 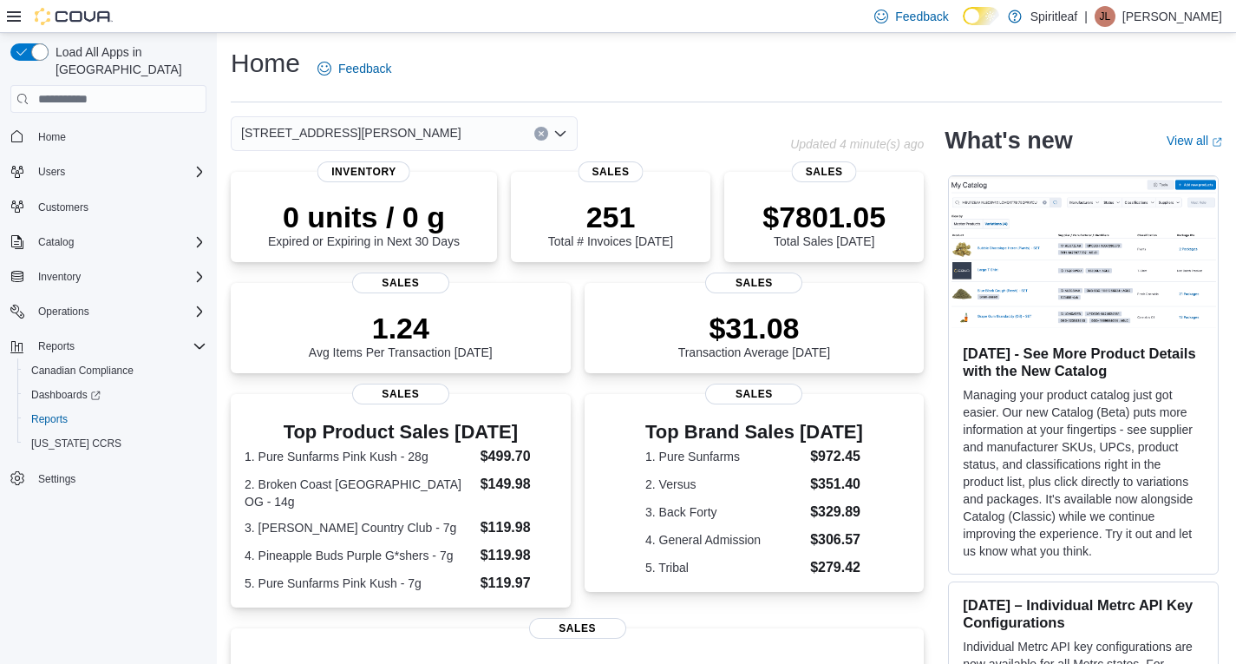 What do you see at coordinates (119, 311) in the screenshot?
I see `span: Operations` at bounding box center [119, 311].